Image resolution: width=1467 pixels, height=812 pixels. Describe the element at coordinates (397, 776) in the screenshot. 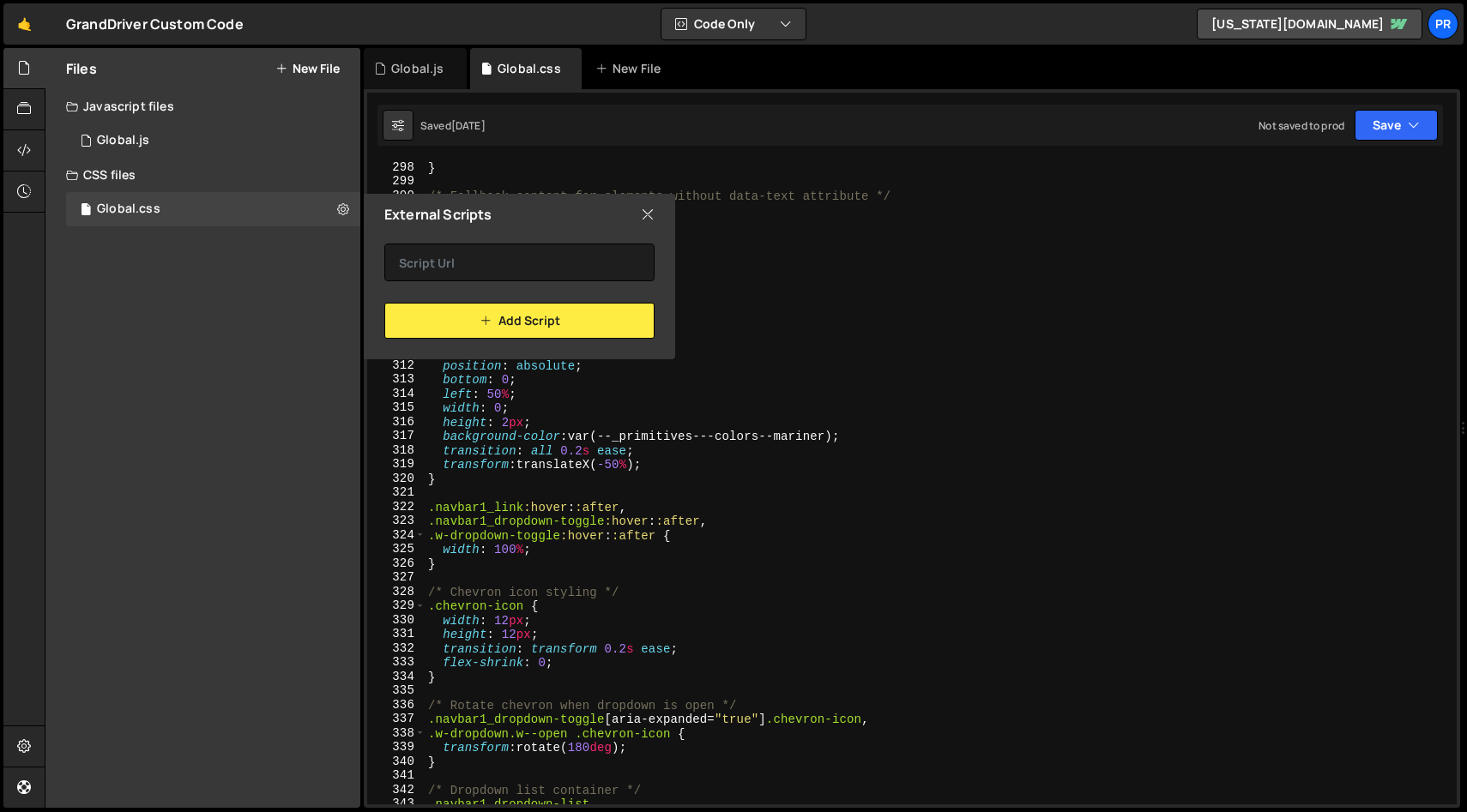

I see `div: 341` at that location.